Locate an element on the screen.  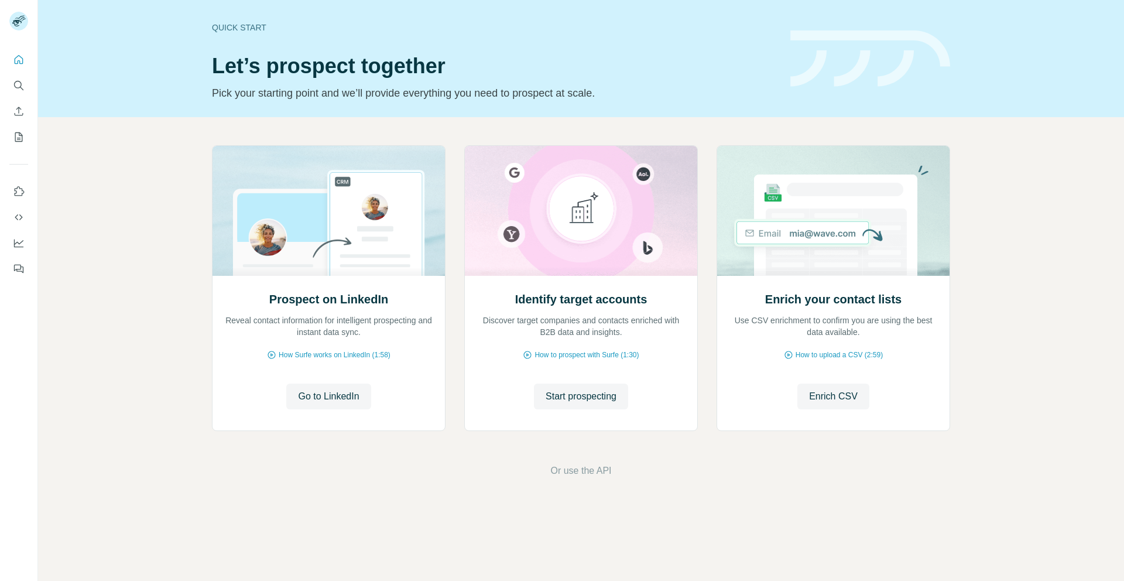
button: Start prospecting is located at coordinates (581, 396).